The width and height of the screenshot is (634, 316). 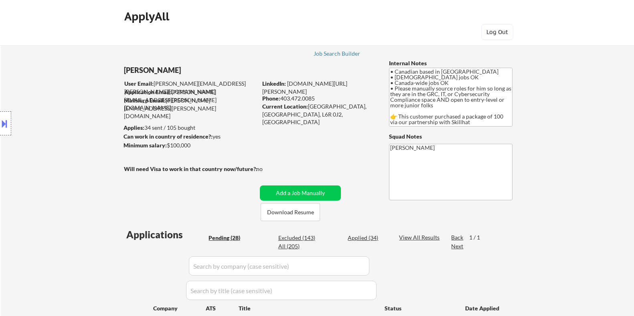 What do you see at coordinates (222, 309) in the screenshot?
I see `div: ATS` at bounding box center [222, 309].